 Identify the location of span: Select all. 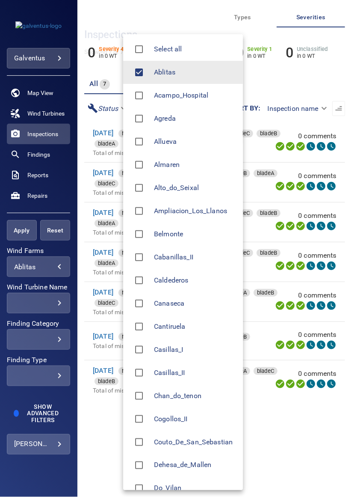
(195, 49).